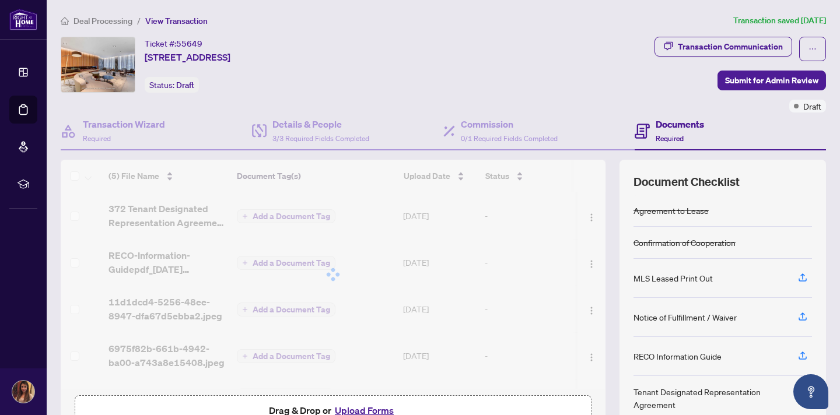 This screenshot has width=840, height=415. Describe the element at coordinates (811, 392) in the screenshot. I see `button: Open asap` at that location.